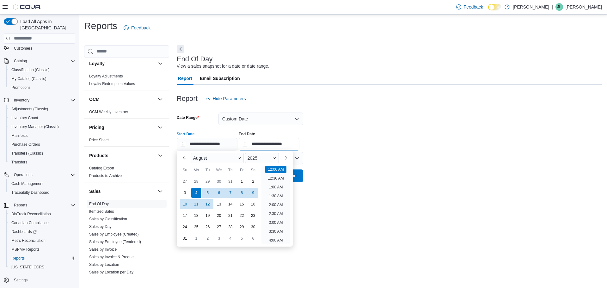 This screenshot has height=288, width=607. I want to click on button: Open list of options, so click(297, 158).